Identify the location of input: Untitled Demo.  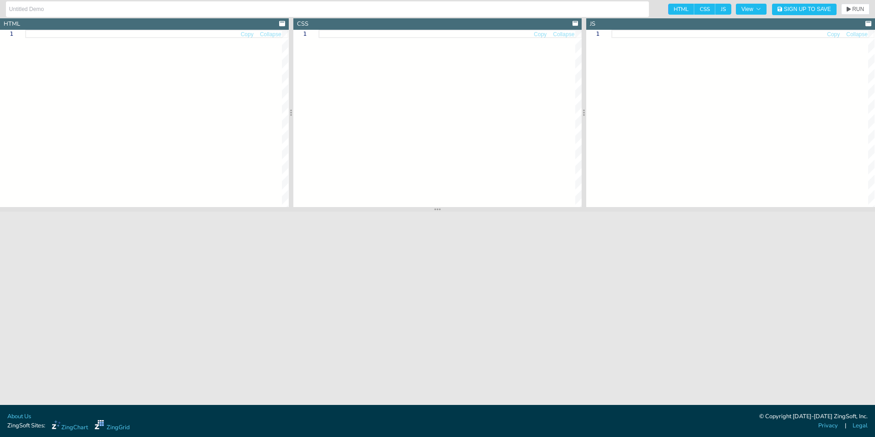
(327, 9).